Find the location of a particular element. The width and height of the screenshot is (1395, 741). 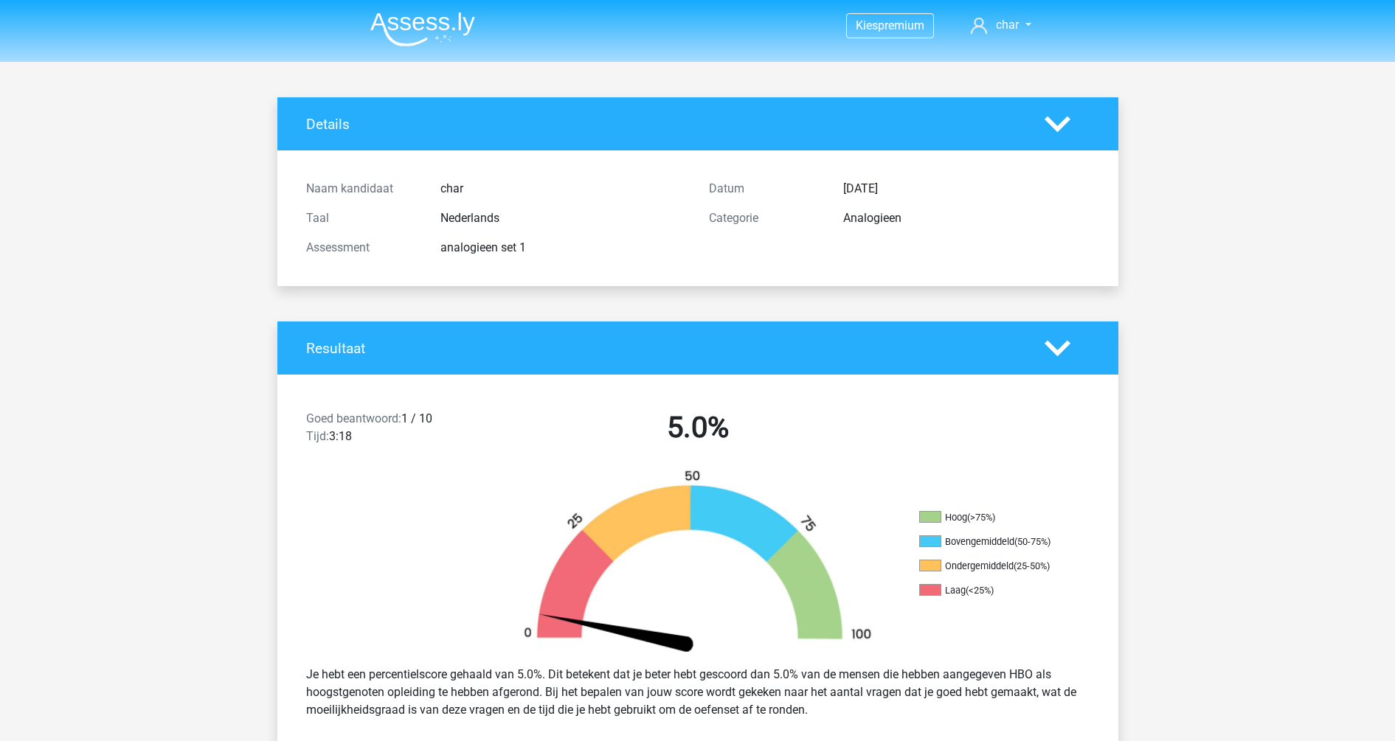

h4: Details is located at coordinates (664, 124).